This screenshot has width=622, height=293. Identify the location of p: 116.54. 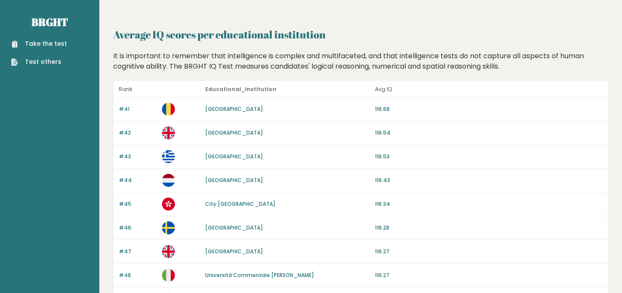
(489, 133).